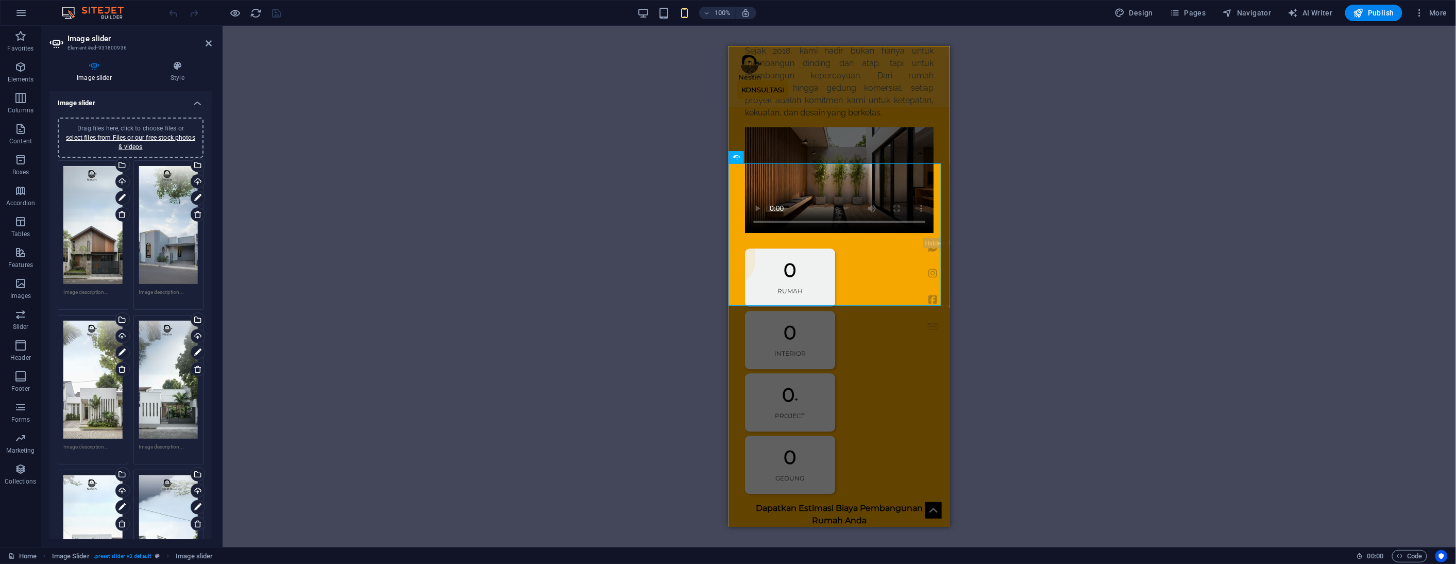 The width and height of the screenshot is (1456, 564). I want to click on div: Design (Ctrl+Alt+Y), so click(1134, 13).